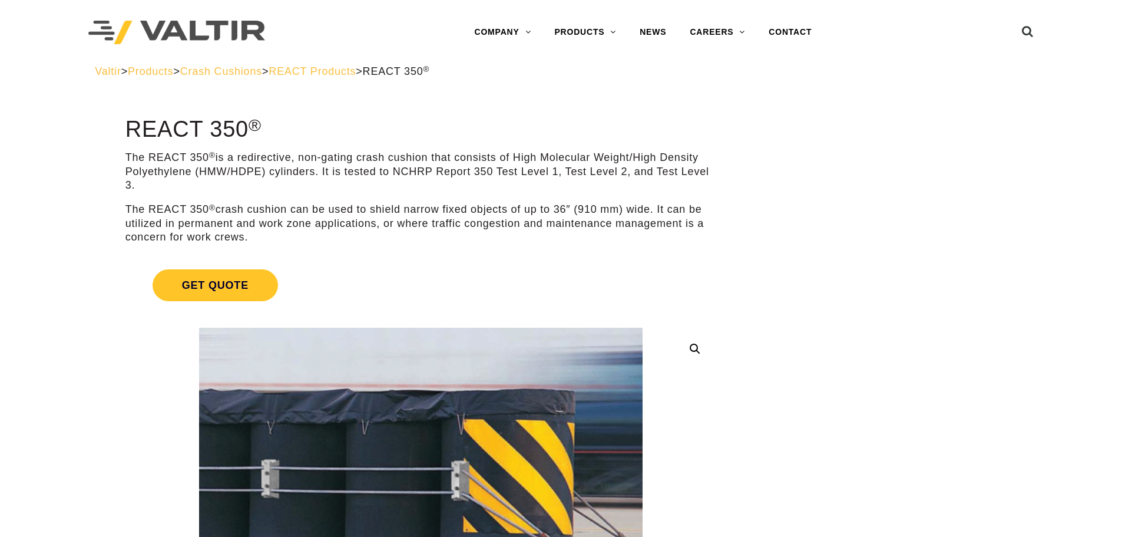 Image resolution: width=1122 pixels, height=537 pixels. I want to click on span: Get Quote, so click(215, 285).